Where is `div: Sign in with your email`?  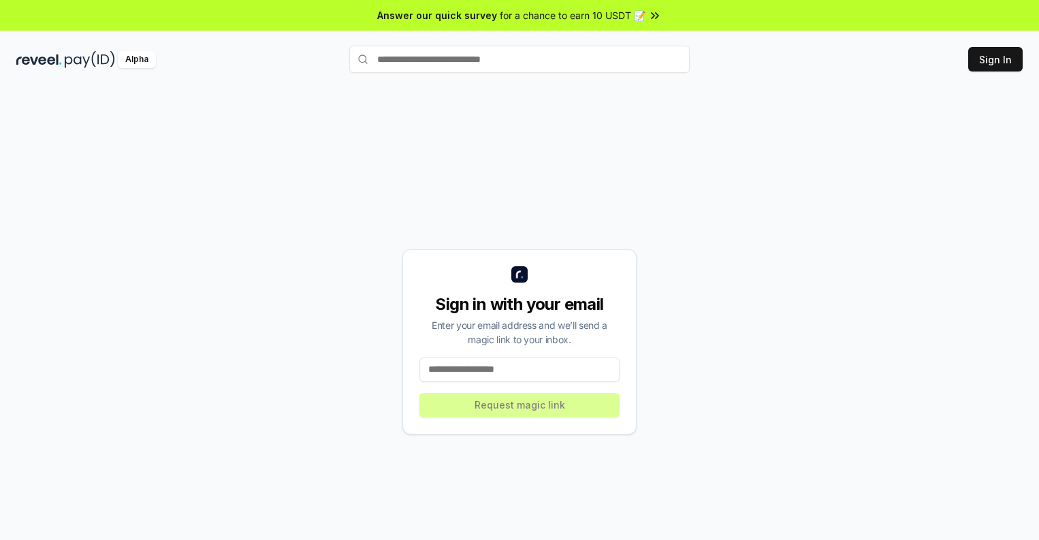
div: Sign in with your email is located at coordinates (520, 304).